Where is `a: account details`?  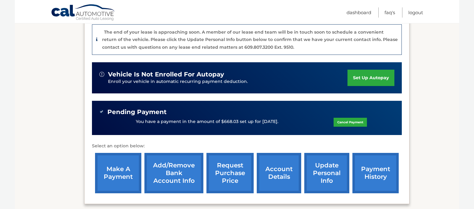 a: account details is located at coordinates (279, 173).